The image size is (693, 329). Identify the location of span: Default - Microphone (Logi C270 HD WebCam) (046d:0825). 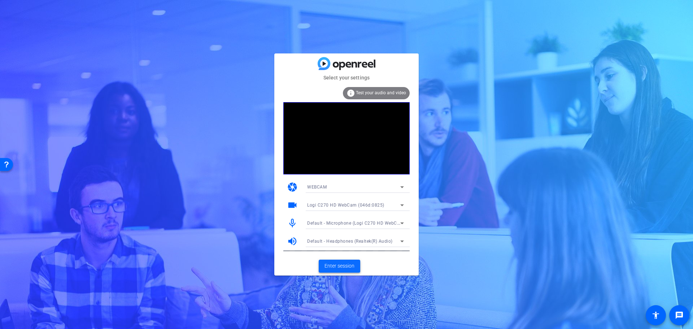
(370, 223).